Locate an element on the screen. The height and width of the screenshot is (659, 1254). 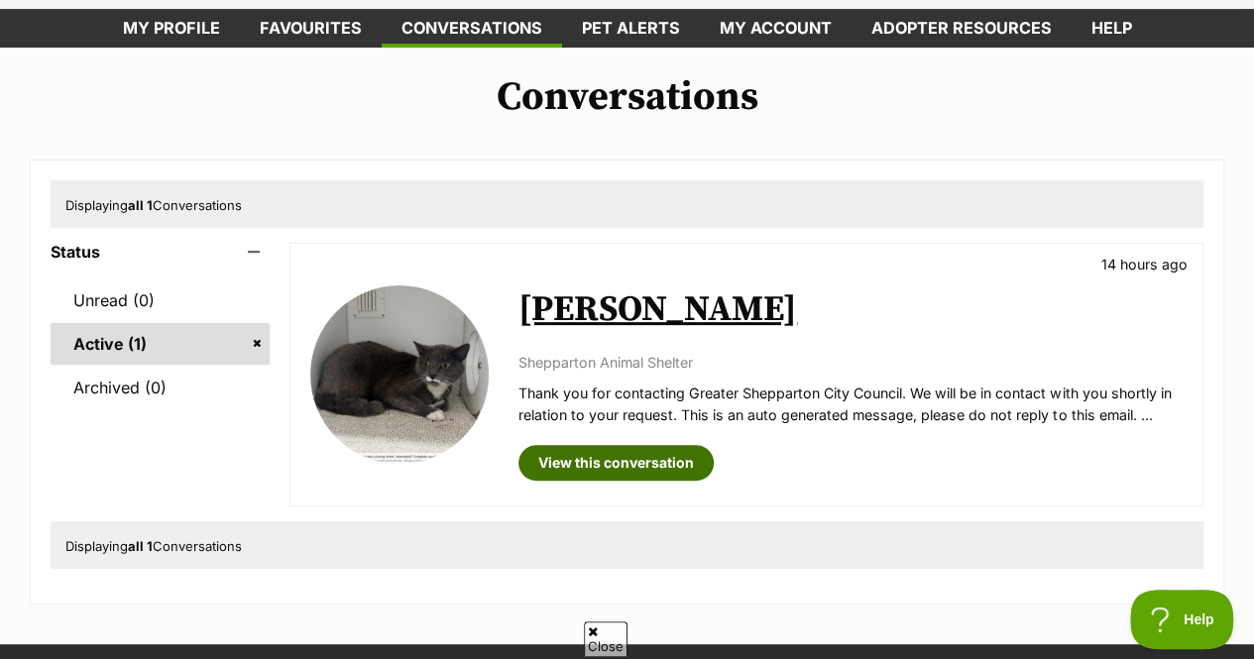
a: My account is located at coordinates (775, 28).